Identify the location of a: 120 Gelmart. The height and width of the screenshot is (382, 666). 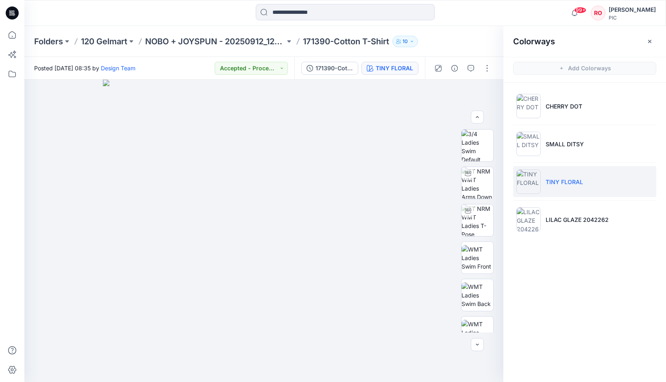
(104, 41).